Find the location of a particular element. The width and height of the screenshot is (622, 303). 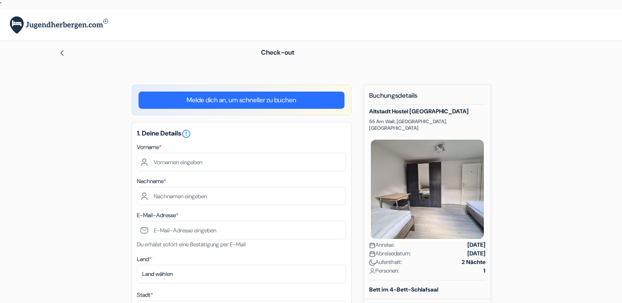

input: E-Mail-Adresse eingeben is located at coordinates (241, 230).